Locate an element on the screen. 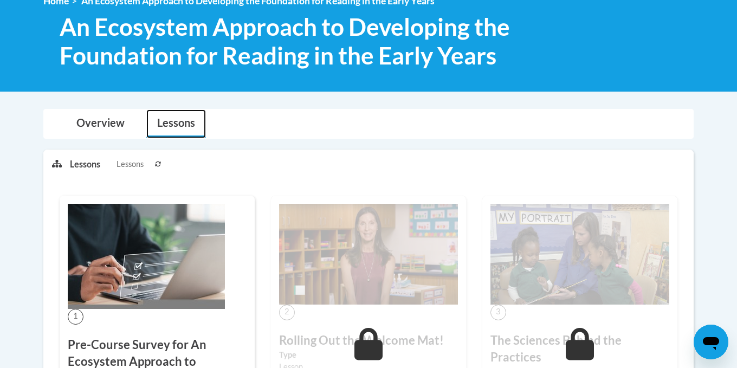 The image size is (737, 368). h3: Rolling Out the Welcome Mat! is located at coordinates (368, 340).